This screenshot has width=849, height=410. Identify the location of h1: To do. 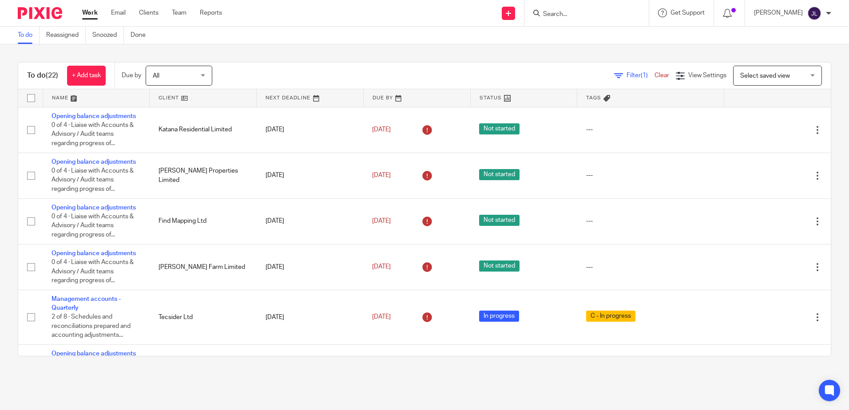
(43, 76).